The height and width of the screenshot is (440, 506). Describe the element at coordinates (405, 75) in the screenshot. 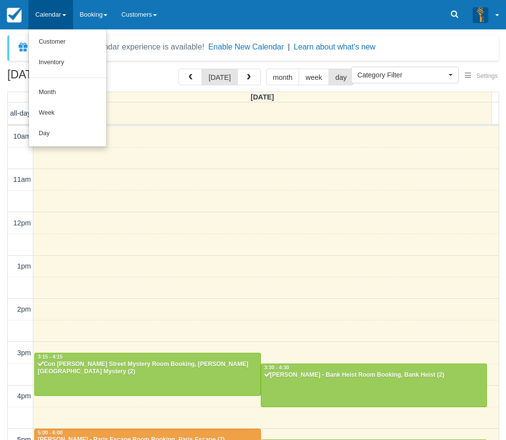

I see `button: Category Filter` at that location.